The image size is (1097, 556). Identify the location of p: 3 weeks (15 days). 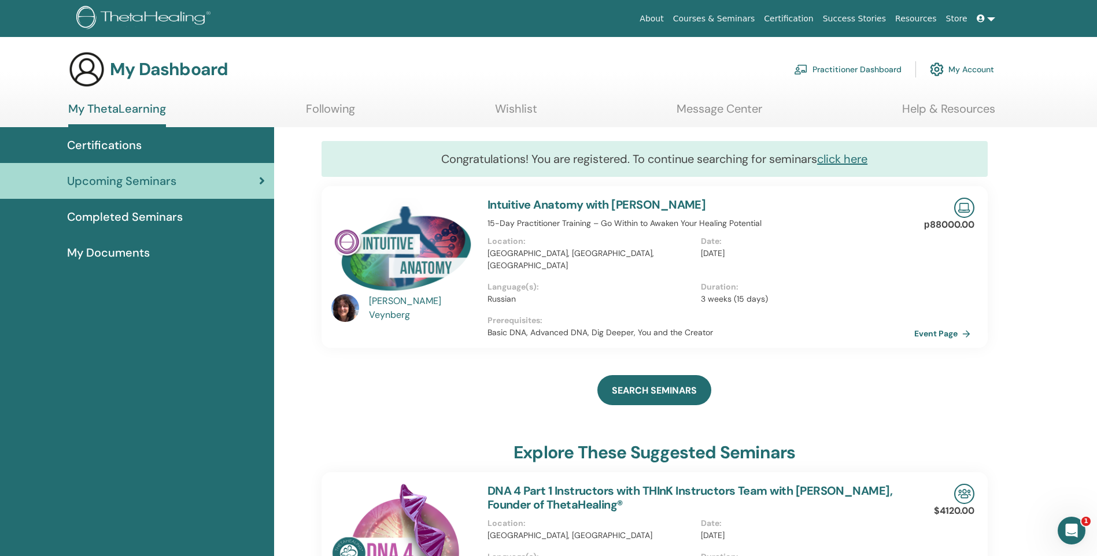
(803, 299).